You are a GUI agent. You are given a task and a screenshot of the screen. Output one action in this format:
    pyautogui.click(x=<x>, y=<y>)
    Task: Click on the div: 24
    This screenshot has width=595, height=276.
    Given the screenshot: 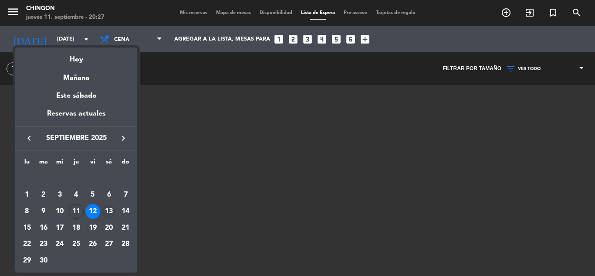 What is the action you would take?
    pyautogui.click(x=60, y=244)
    